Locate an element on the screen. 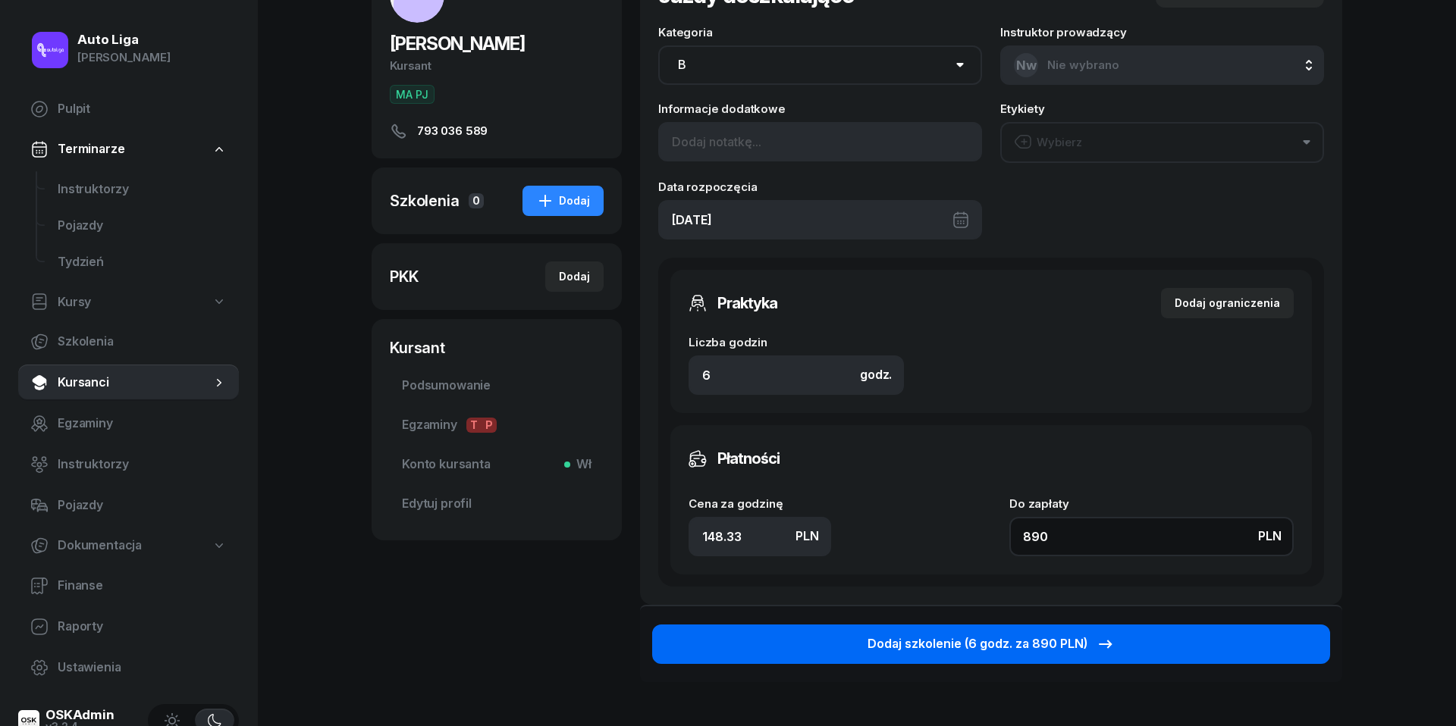 This screenshot has width=1456, height=726. div: Auto Liga is located at coordinates (124, 39).